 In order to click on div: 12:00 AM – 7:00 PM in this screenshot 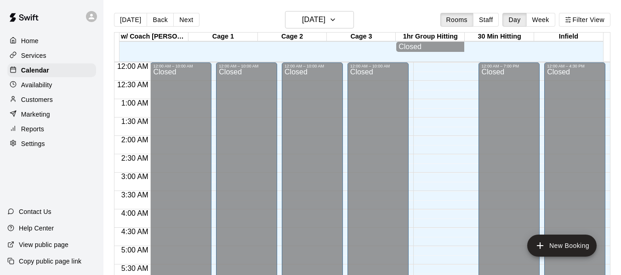, I will do `click(509, 66)`.